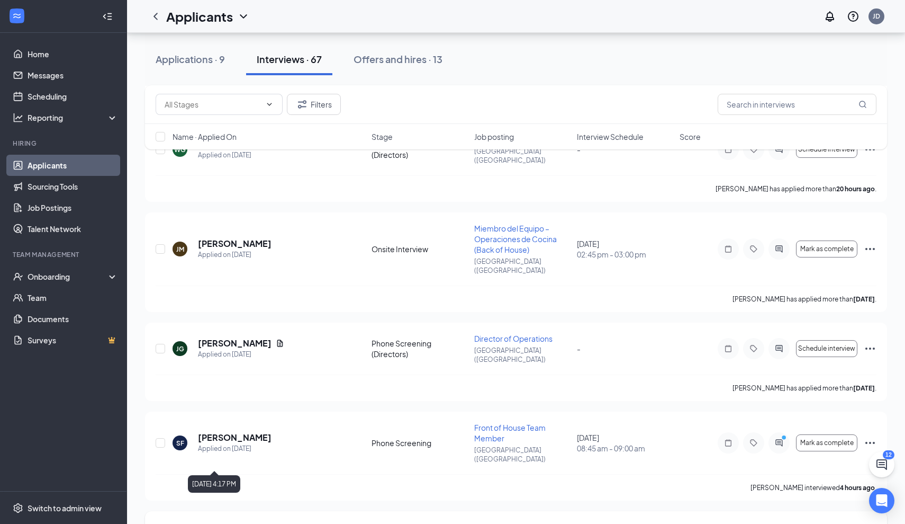 The width and height of the screenshot is (905, 524). I want to click on div: JM, so click(180, 249).